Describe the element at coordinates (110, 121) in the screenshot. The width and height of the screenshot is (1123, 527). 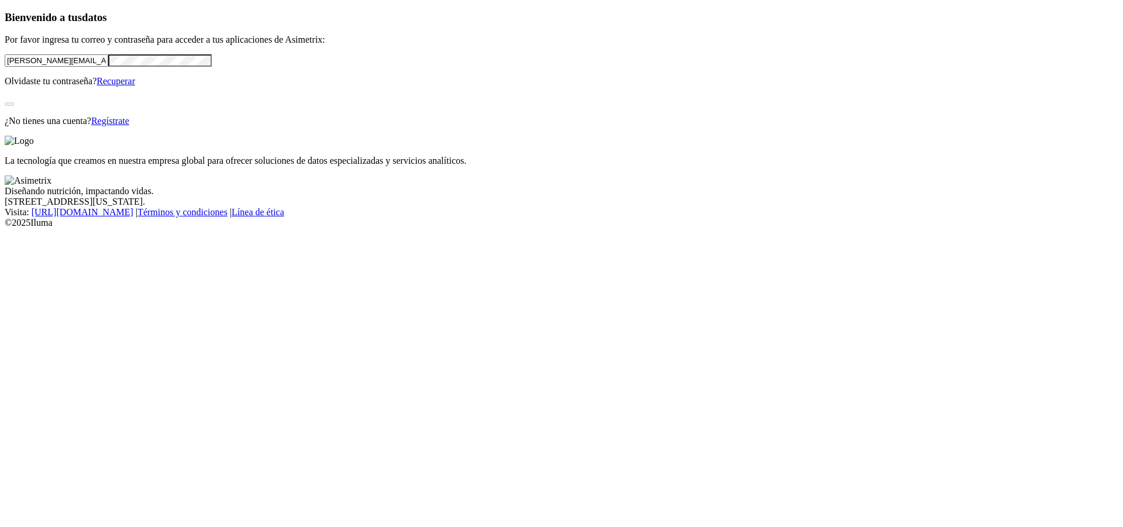
I see `a: Regístrate` at that location.